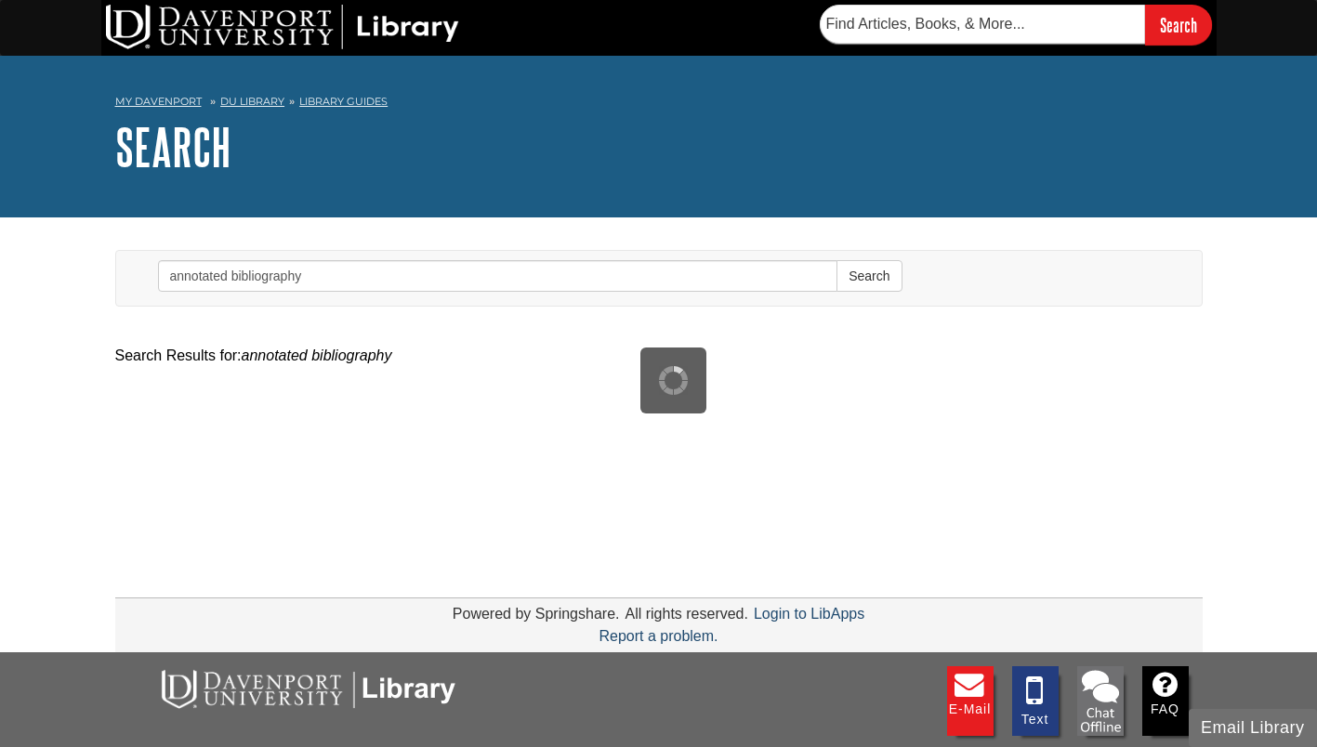 The height and width of the screenshot is (747, 1317). Describe the element at coordinates (869, 276) in the screenshot. I see `button: Search` at that location.